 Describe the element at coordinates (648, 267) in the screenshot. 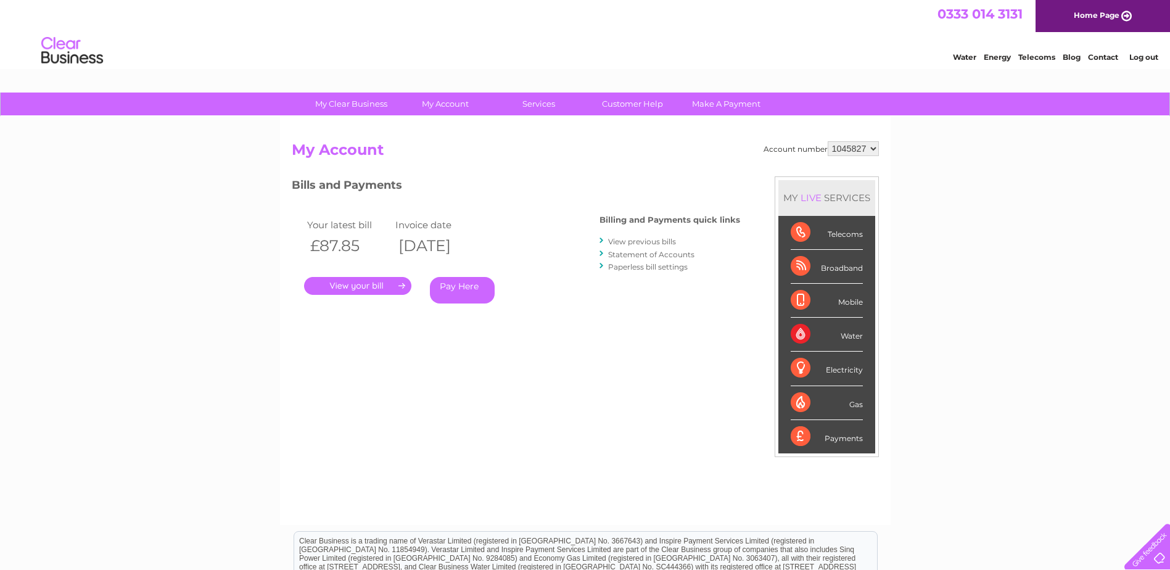

I see `a: Paperless bill settings` at that location.